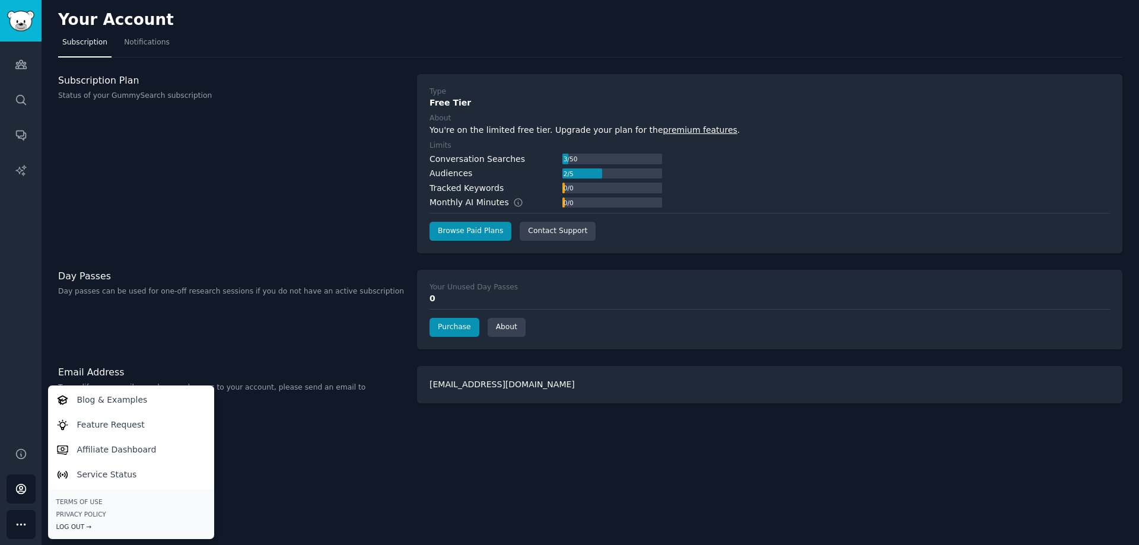  I want to click on span: Subscription, so click(85, 43).